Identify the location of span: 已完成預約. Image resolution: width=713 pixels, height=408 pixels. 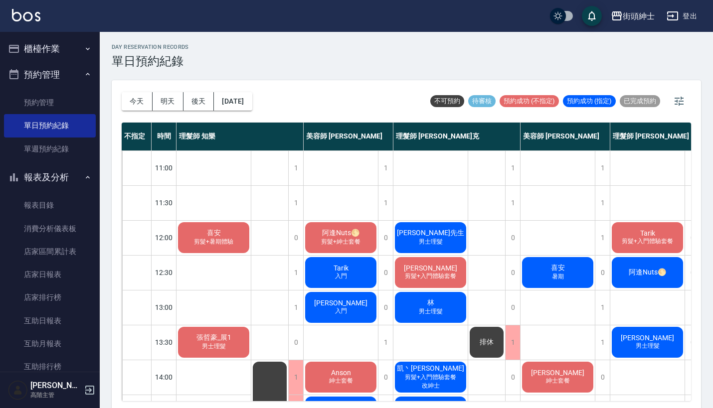
(639, 101).